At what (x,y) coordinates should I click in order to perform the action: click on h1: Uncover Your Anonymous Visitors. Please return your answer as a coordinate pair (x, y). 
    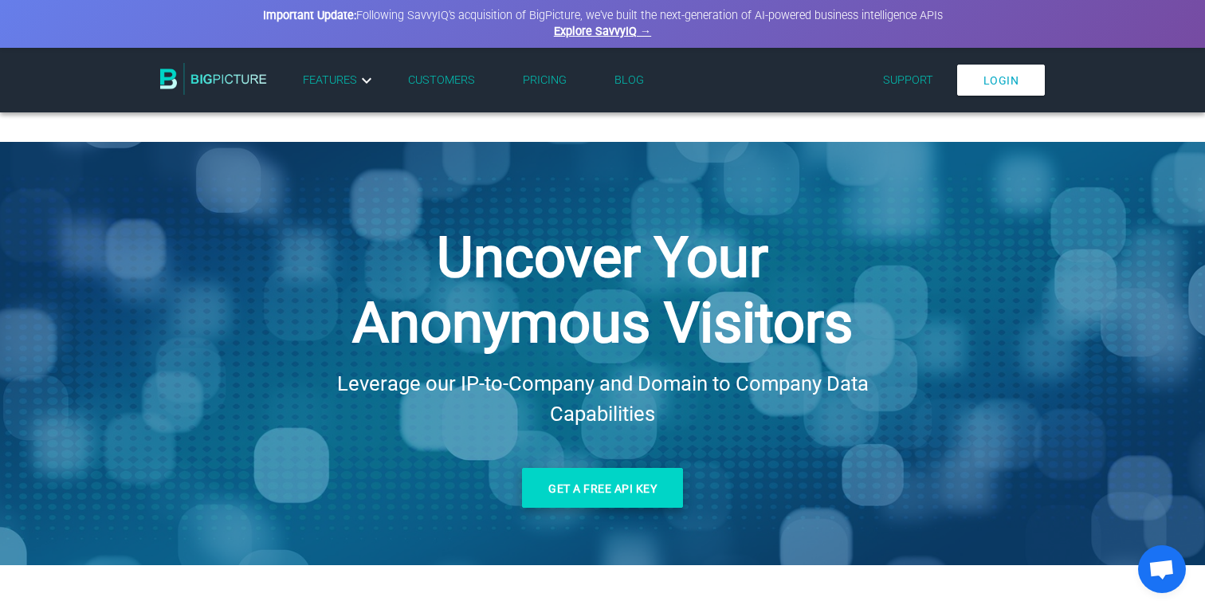
    Looking at the image, I should click on (603, 290).